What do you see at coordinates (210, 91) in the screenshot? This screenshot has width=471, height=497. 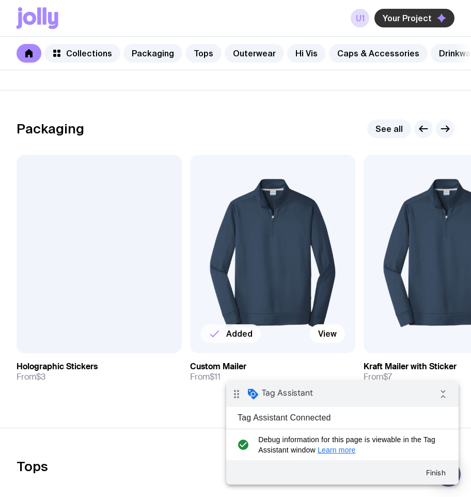 I see `button: Finish` at bounding box center [210, 91].